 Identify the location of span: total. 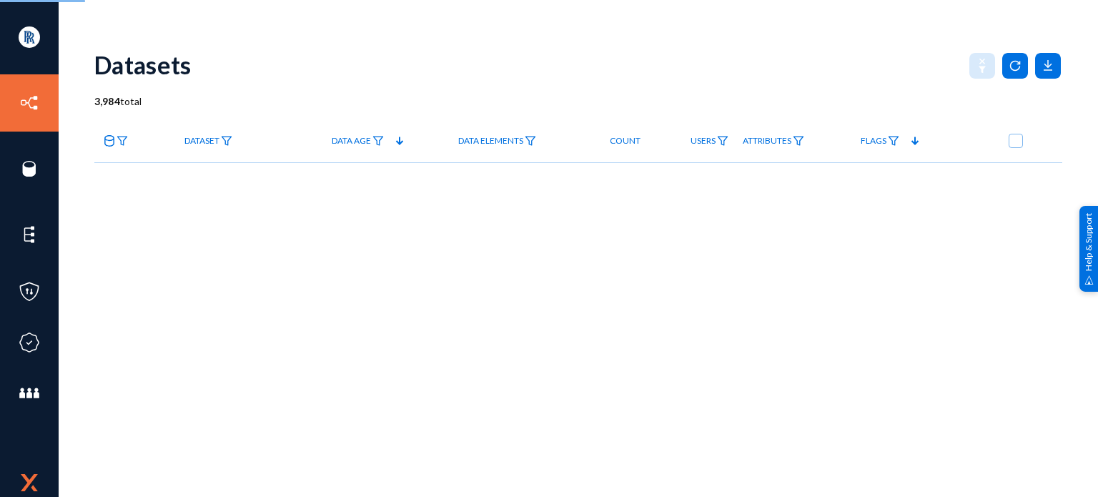
(118, 101).